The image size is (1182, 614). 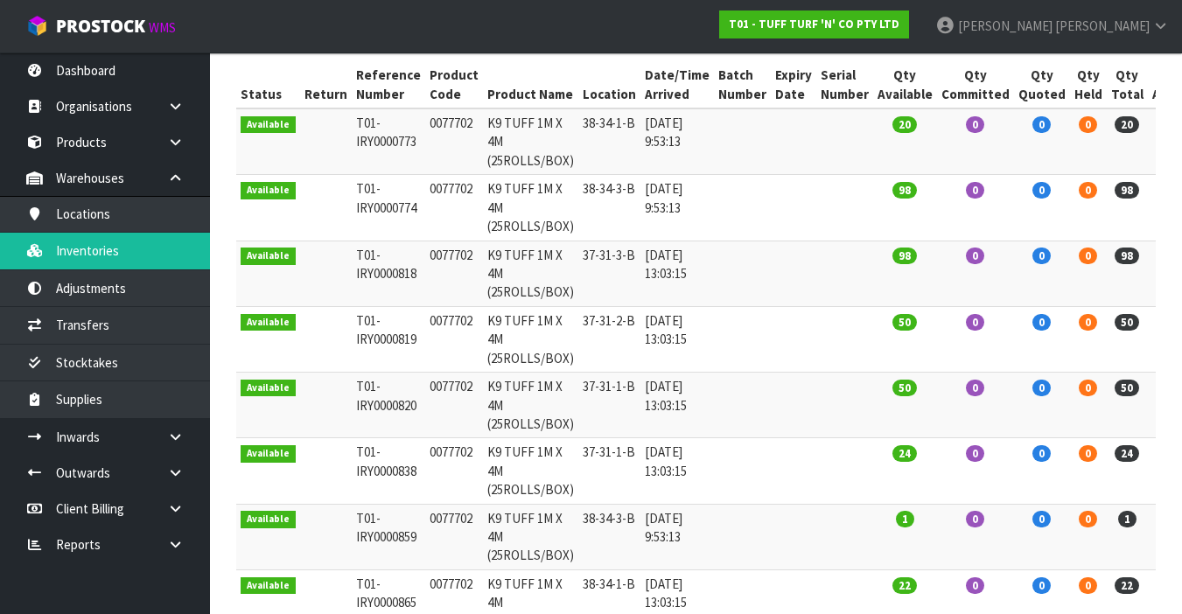 I want to click on th: Status, so click(x=268, y=85).